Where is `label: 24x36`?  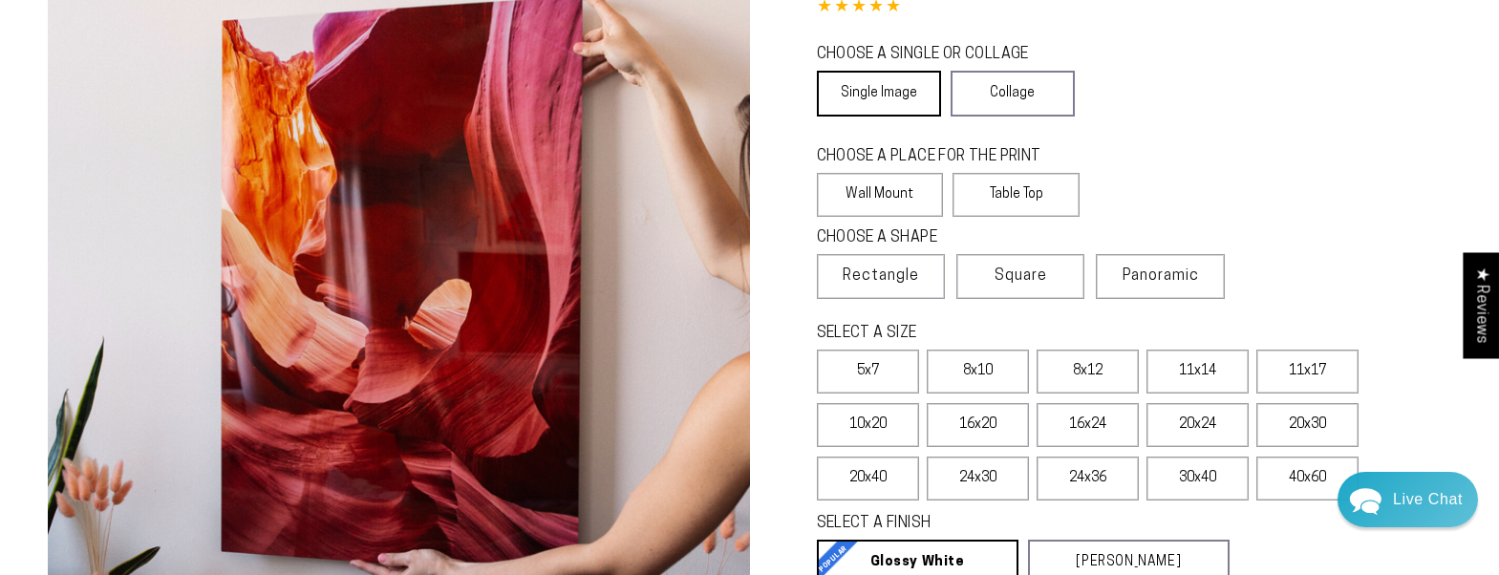 label: 24x36 is located at coordinates (1087, 479).